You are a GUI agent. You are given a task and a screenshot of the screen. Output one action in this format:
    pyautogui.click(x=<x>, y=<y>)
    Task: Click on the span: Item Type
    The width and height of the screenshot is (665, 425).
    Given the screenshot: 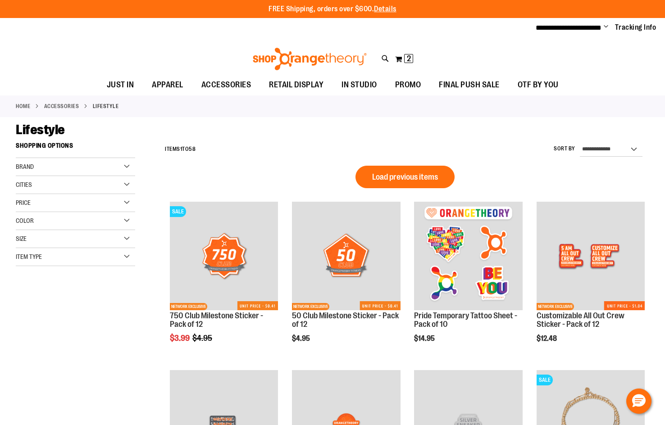 What is the action you would take?
    pyautogui.click(x=29, y=257)
    